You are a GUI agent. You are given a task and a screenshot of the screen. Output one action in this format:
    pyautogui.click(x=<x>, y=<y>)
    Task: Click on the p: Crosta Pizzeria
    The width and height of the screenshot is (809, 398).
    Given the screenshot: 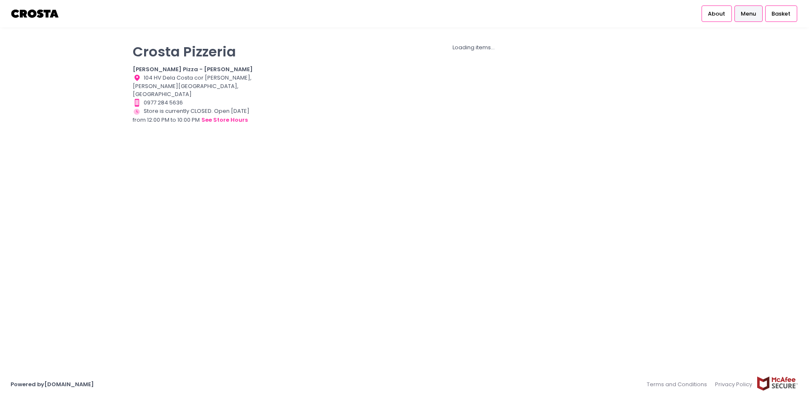 What is the action you would take?
    pyautogui.click(x=197, y=51)
    